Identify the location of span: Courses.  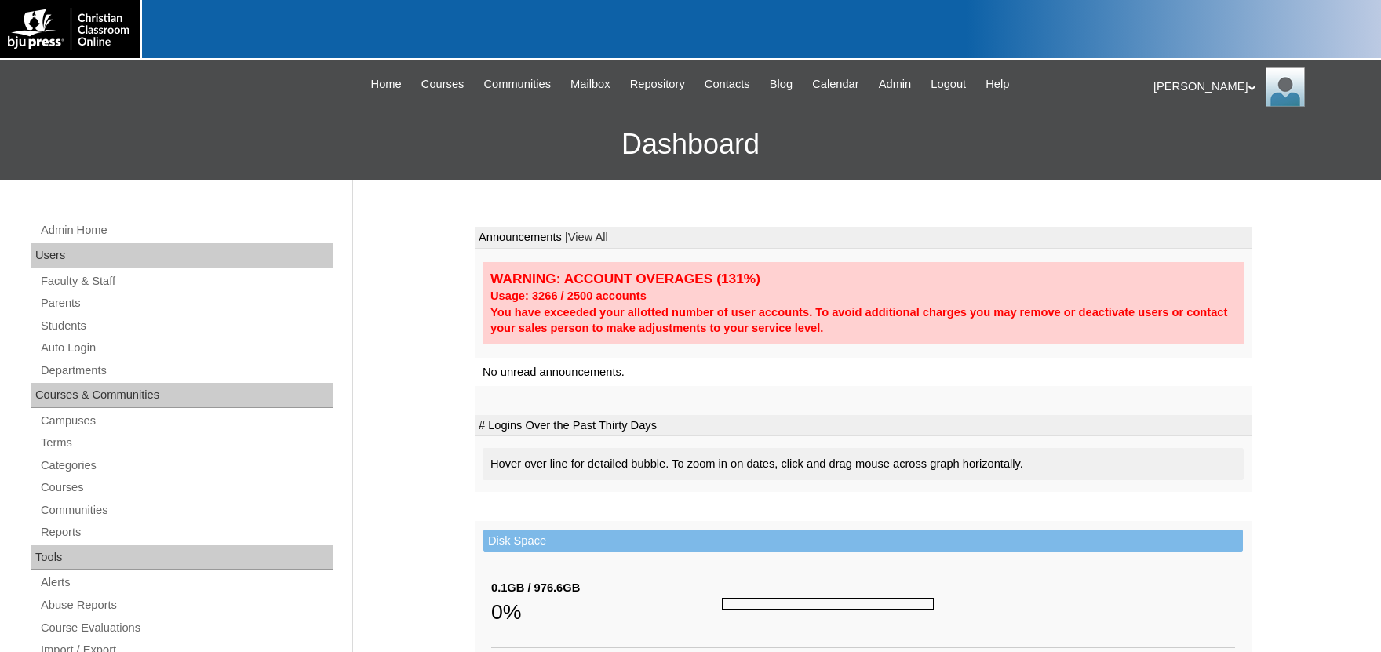
(443, 84).